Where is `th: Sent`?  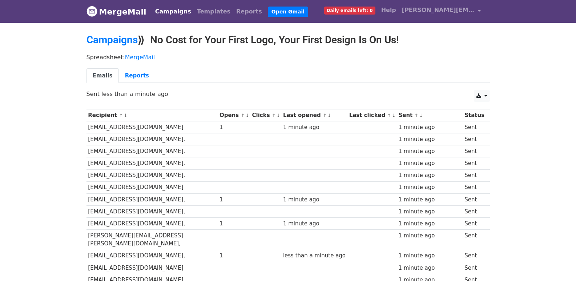
th: Sent is located at coordinates (430, 115).